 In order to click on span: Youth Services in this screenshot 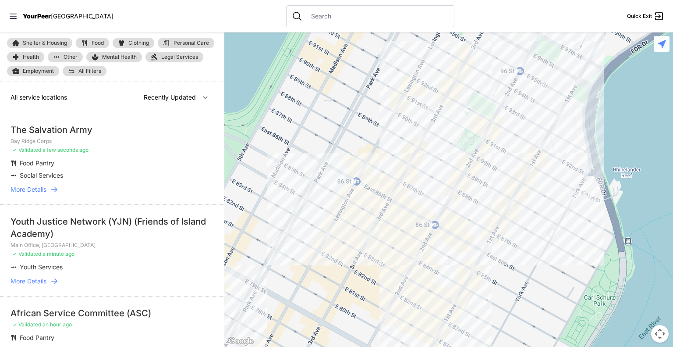, I will do `click(41, 266)`.